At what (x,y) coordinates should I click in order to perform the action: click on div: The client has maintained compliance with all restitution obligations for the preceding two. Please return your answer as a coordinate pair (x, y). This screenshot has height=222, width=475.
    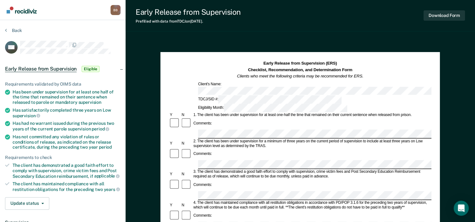
    Looking at the image, I should click on (67, 187).